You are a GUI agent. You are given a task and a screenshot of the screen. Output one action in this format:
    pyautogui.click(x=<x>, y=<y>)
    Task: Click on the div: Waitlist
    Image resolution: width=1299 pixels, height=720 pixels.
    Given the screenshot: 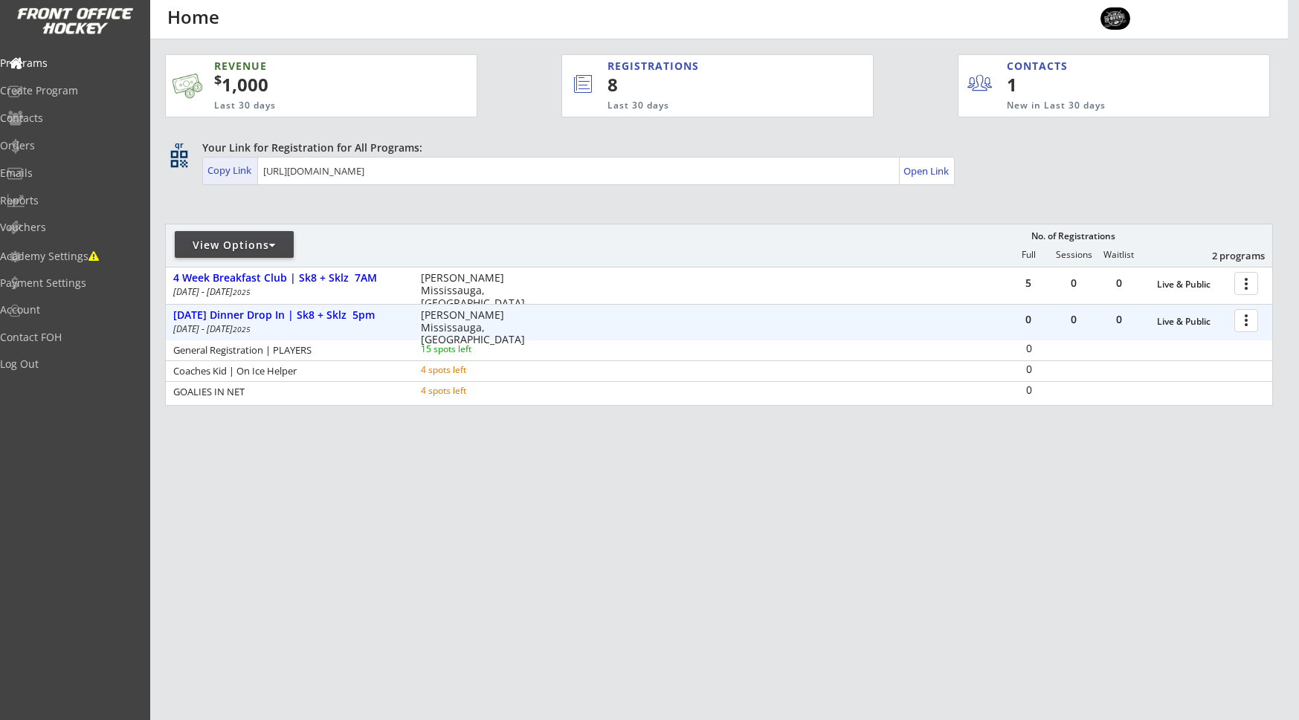 What is the action you would take?
    pyautogui.click(x=1118, y=255)
    